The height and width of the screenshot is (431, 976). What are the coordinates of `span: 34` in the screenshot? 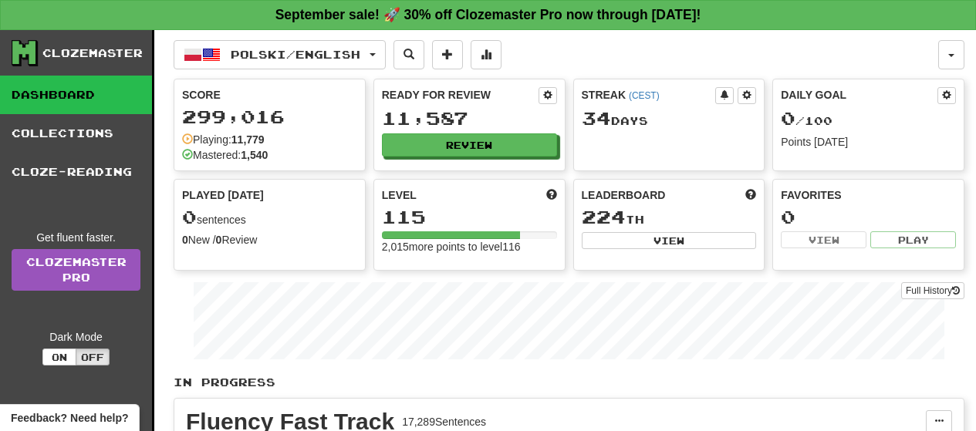 It's located at (596, 118).